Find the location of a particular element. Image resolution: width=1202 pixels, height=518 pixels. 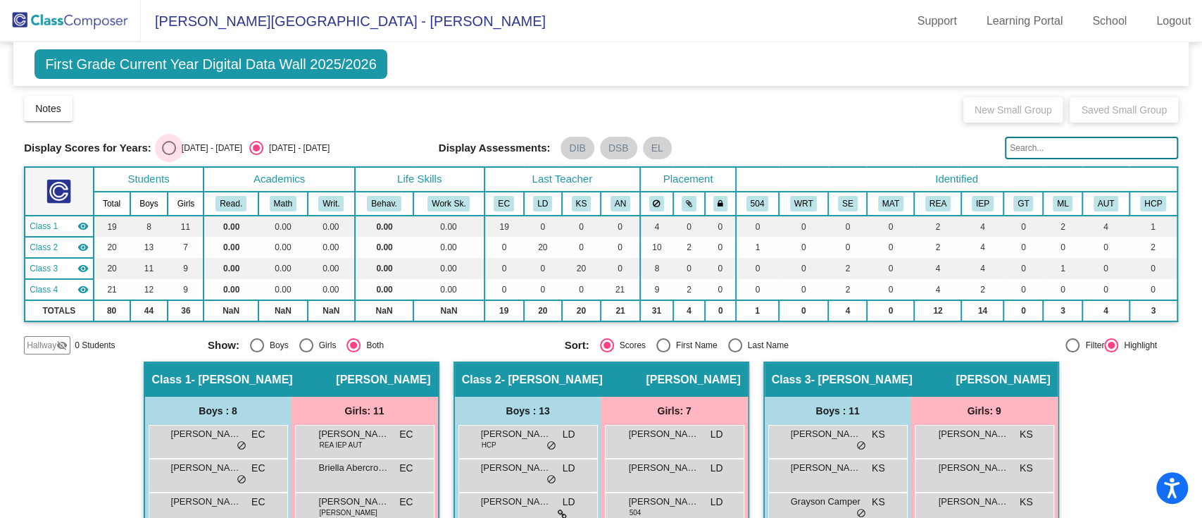

a: Learning Portal is located at coordinates (1025, 21).